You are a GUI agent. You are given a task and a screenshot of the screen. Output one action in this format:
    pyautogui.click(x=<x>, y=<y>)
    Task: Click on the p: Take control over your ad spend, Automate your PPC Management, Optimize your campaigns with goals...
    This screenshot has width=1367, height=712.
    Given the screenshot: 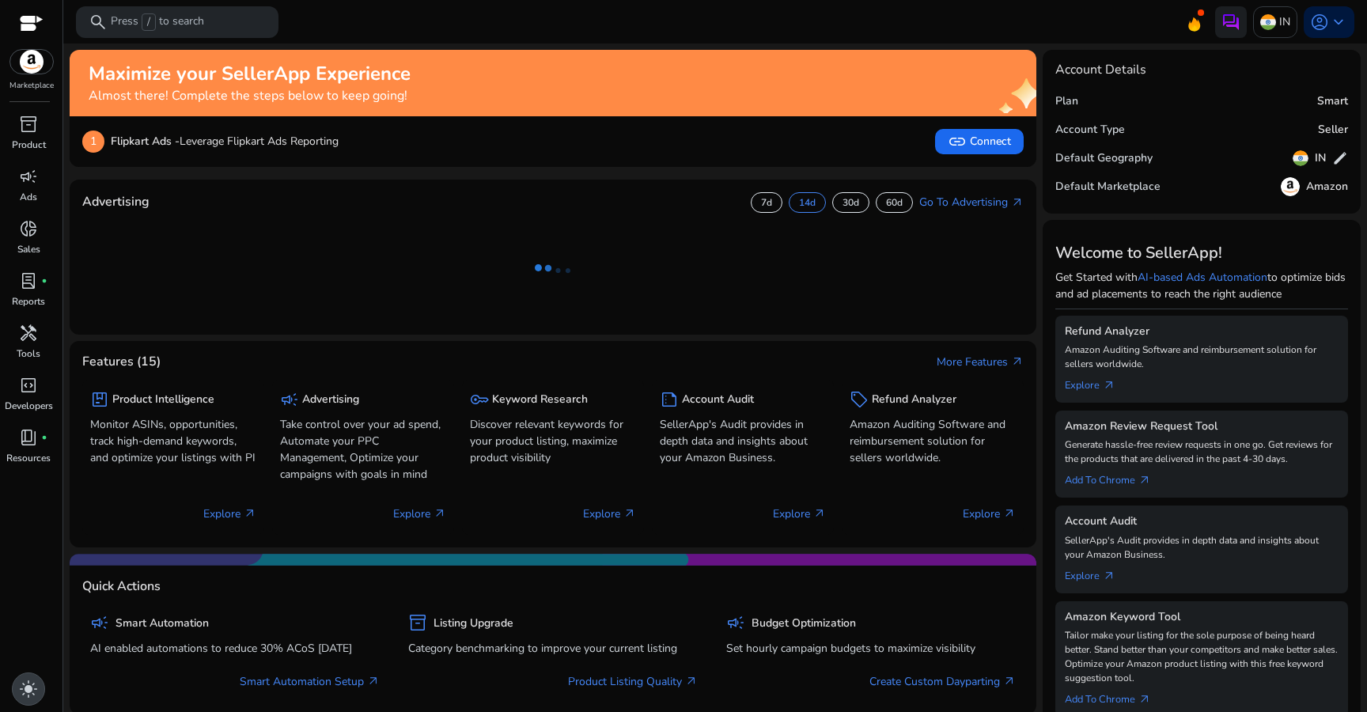 What is the action you would take?
    pyautogui.click(x=363, y=449)
    